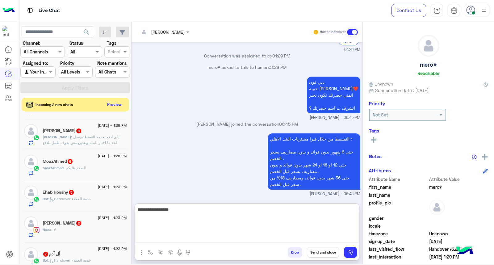  What do you see at coordinates (8, 32) in the screenshot?
I see `img: 1403182699927242` at bounding box center [8, 32].